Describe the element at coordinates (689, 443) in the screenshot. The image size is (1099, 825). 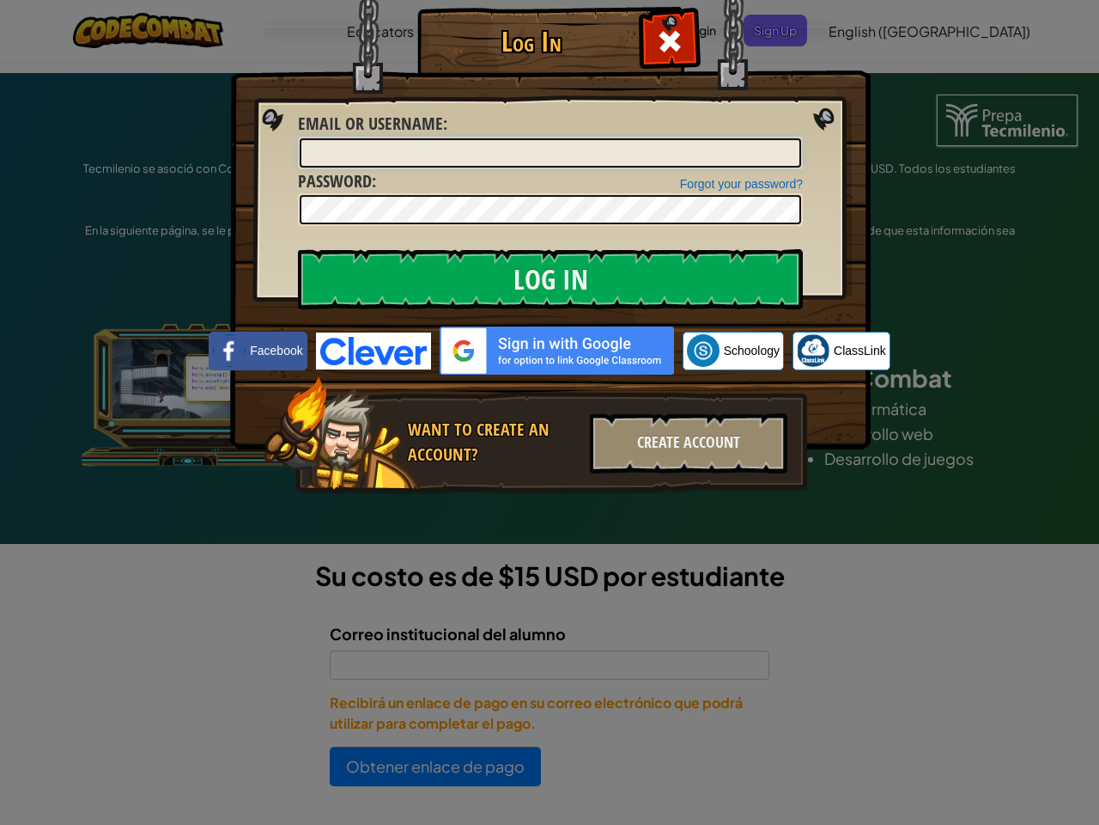
I see `div: Create Account` at that location.